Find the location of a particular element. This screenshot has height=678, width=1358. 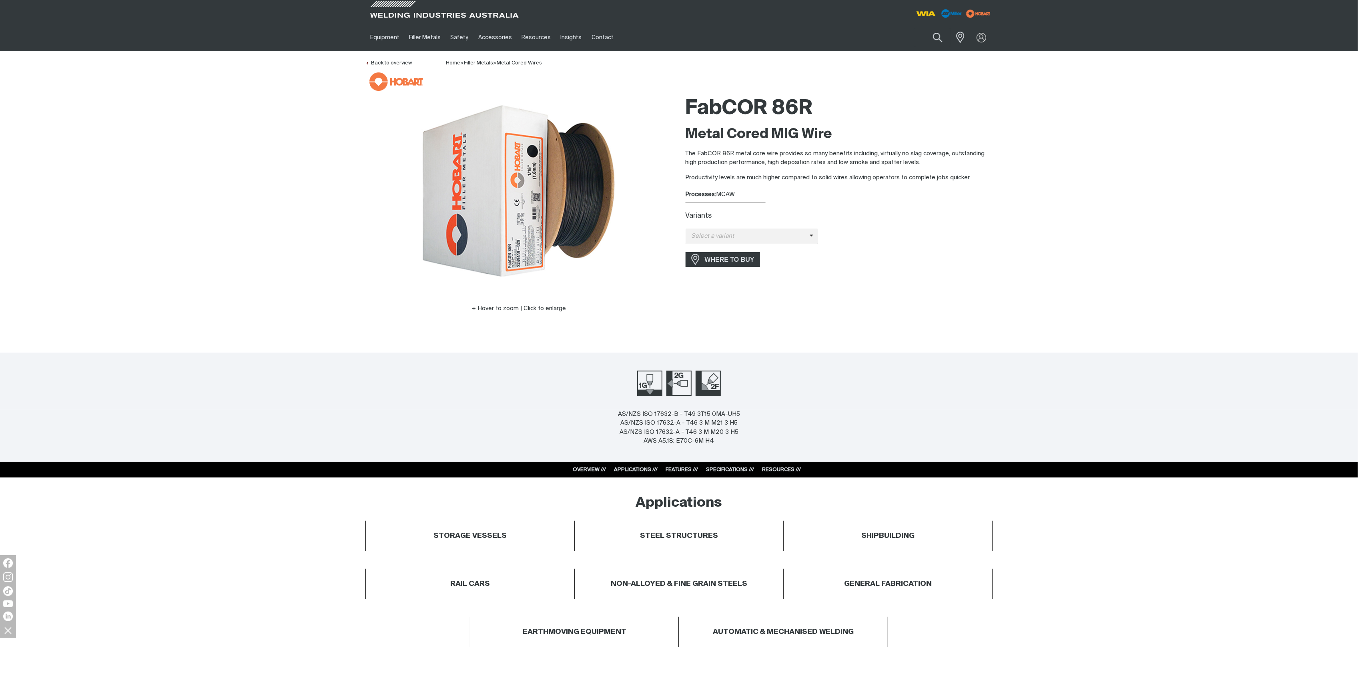

a: Back to overview is located at coordinates (389, 63).